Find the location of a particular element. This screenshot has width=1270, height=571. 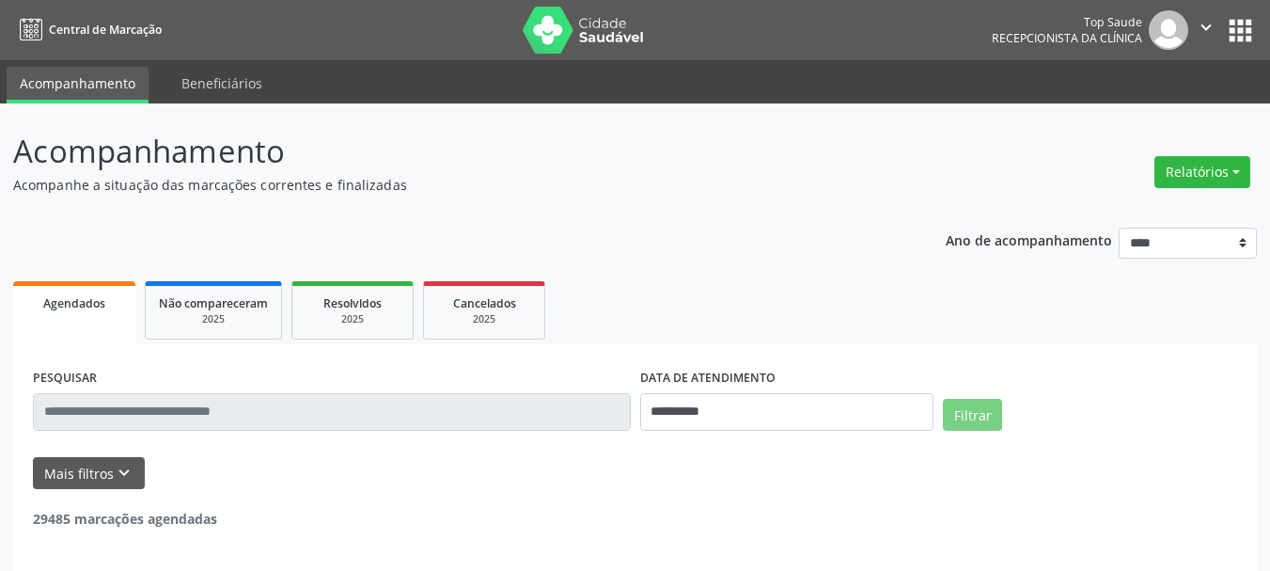

button: apps is located at coordinates (1240, 30).